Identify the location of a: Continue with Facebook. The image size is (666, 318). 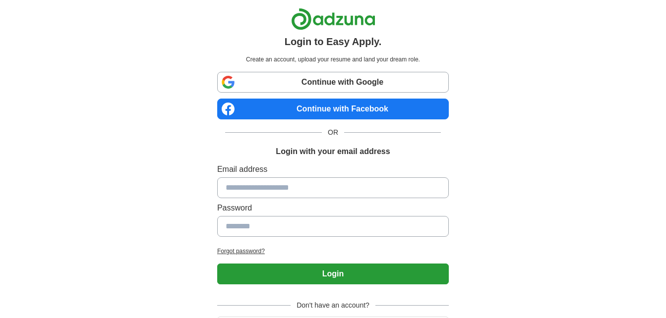
(333, 109).